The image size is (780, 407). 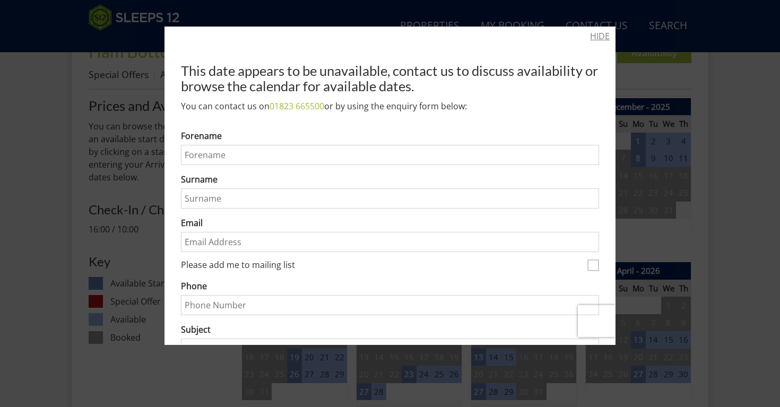 What do you see at coordinates (390, 136) in the screenshot?
I see `label: Forename` at bounding box center [390, 136].